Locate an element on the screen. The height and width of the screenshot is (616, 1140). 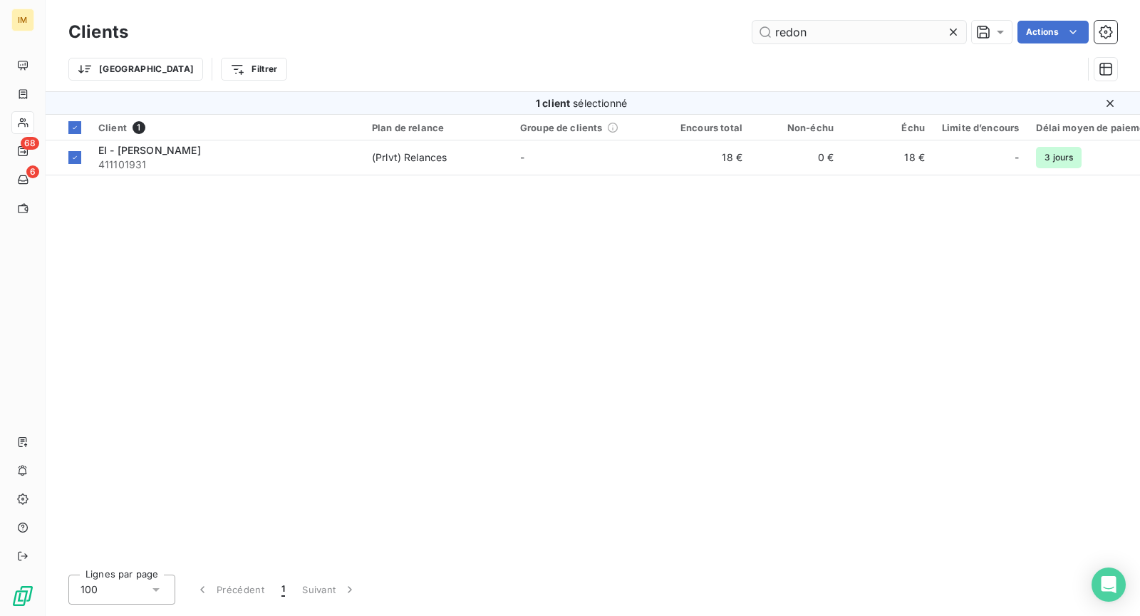
div: IM is located at coordinates (23, 20).